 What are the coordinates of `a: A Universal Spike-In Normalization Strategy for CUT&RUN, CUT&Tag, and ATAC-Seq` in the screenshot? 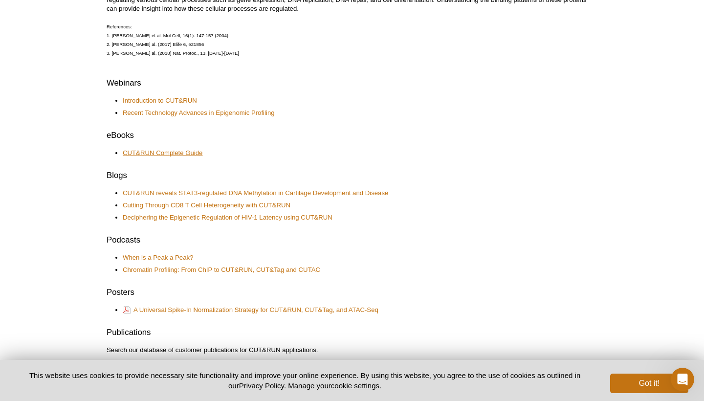 It's located at (250, 310).